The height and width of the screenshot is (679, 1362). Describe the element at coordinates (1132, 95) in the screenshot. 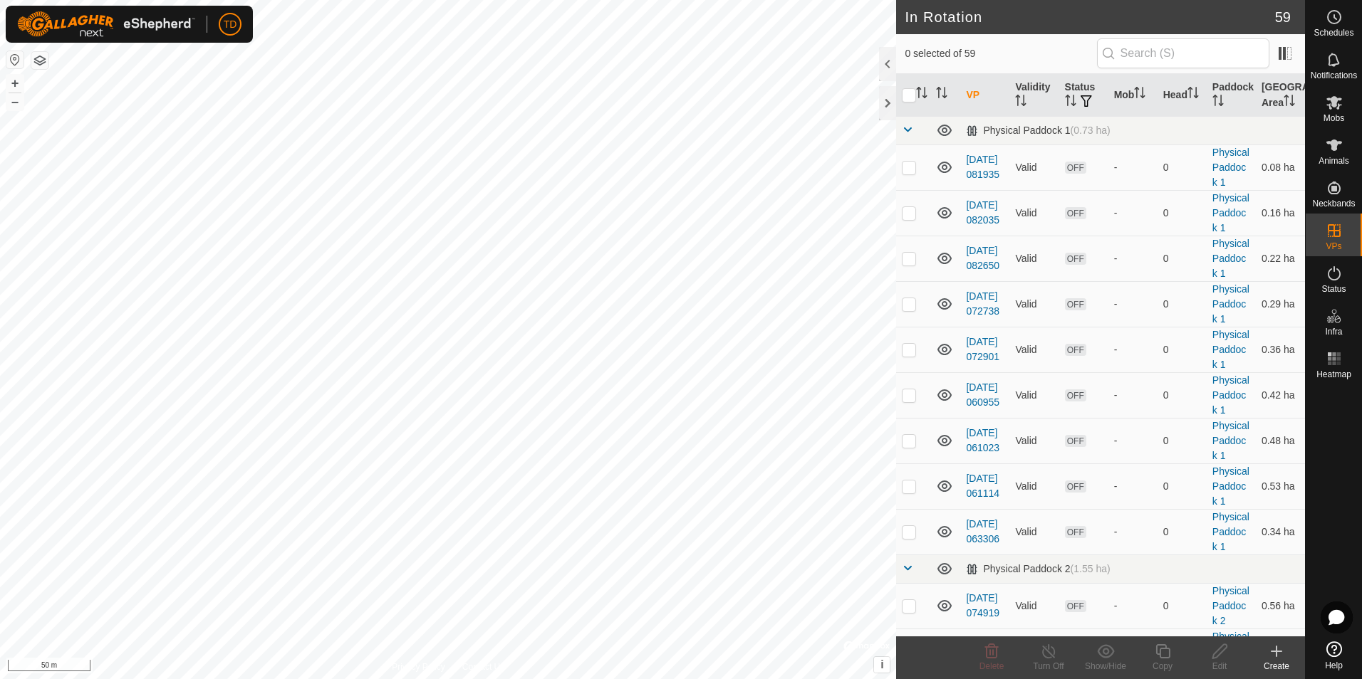

I see `th: Mob` at that location.